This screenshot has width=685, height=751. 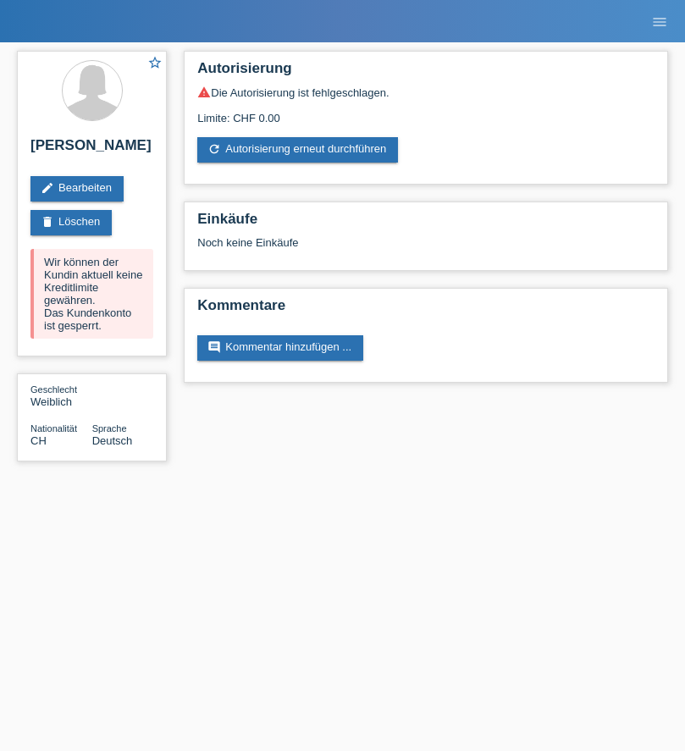 I want to click on span: Deutsch, so click(x=113, y=440).